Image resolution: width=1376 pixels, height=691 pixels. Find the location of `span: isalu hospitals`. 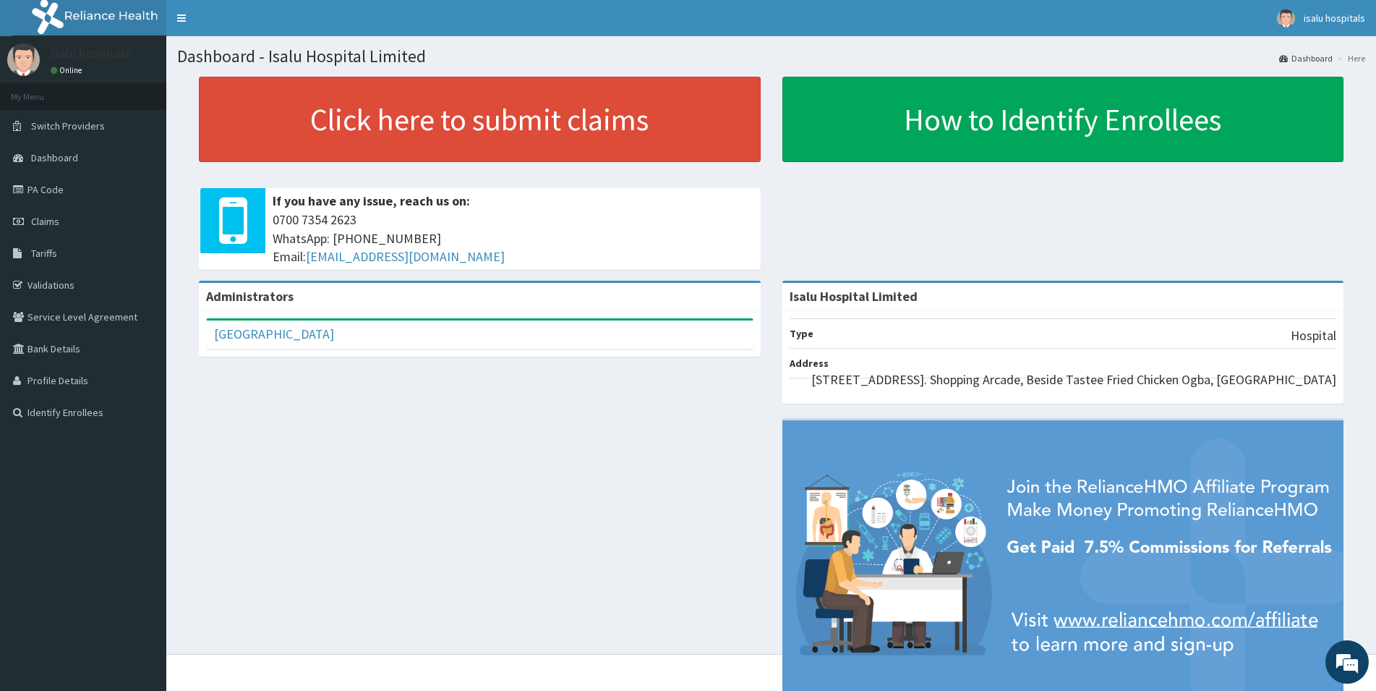

span: isalu hospitals is located at coordinates (1334, 18).